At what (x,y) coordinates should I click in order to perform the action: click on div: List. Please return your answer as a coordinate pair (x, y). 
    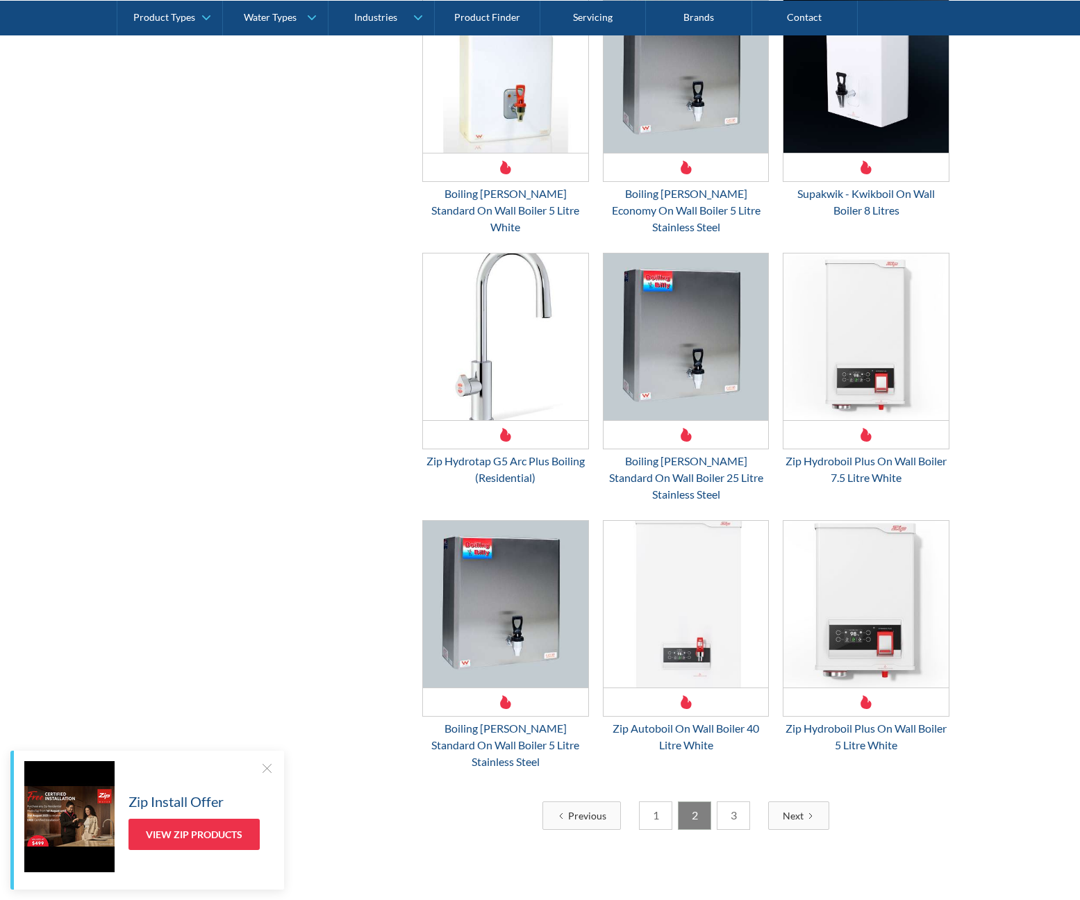
    Looking at the image, I should click on (686, 815).